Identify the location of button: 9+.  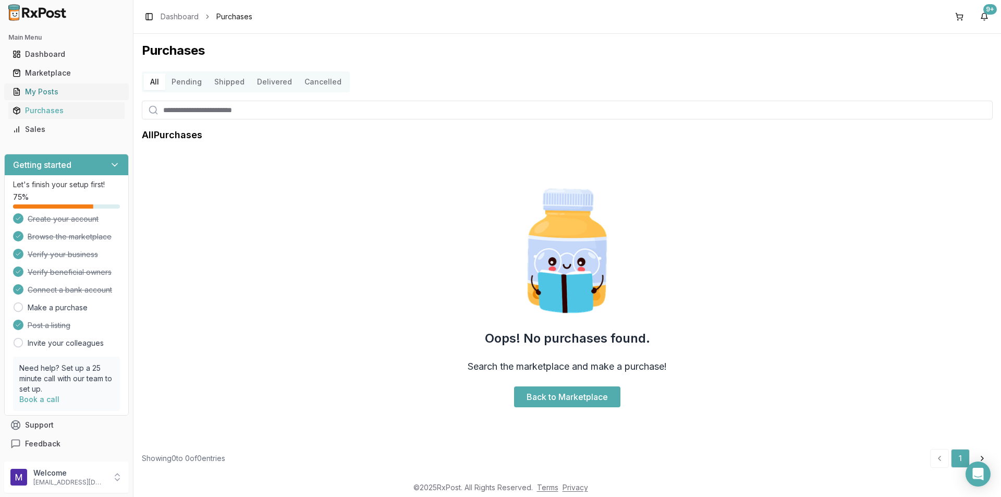
(984, 17).